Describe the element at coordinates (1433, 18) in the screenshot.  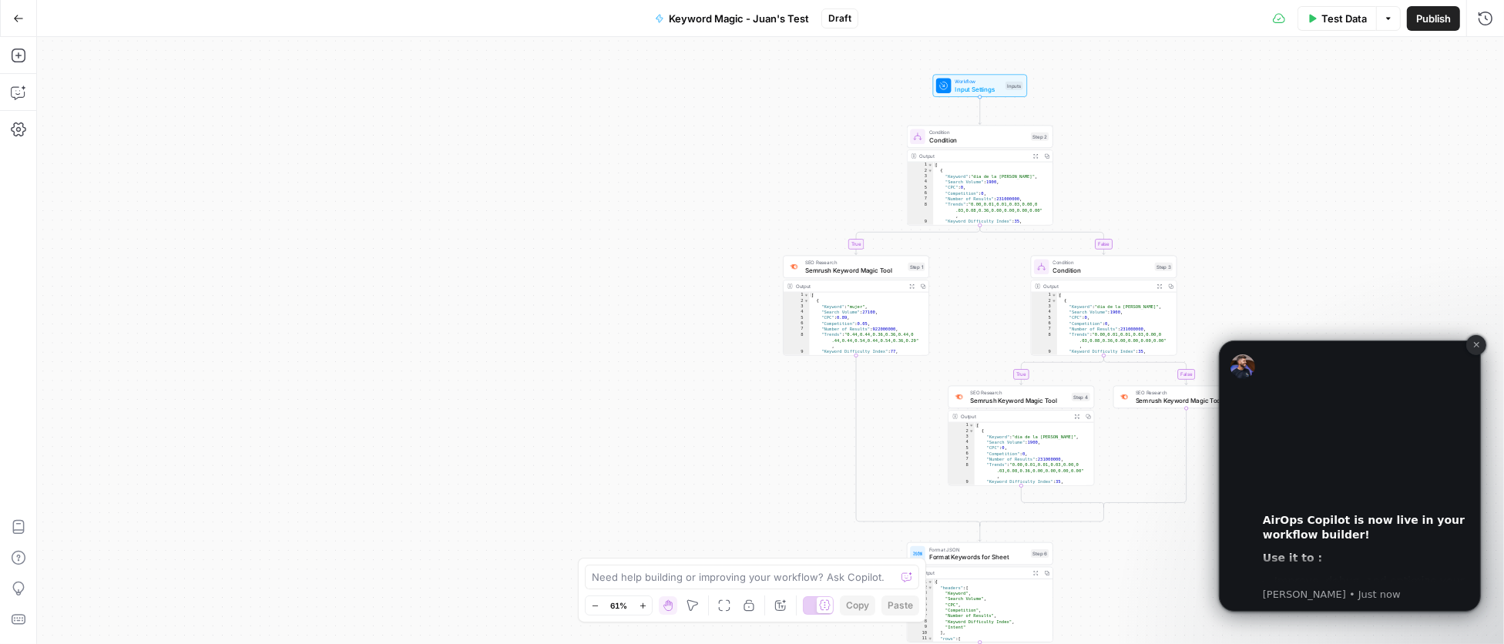
I see `span: Publish` at that location.